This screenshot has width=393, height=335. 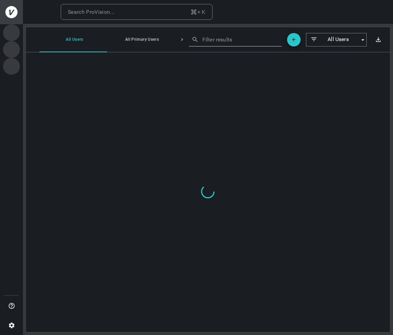 I want to click on span: All Users, so click(x=338, y=39).